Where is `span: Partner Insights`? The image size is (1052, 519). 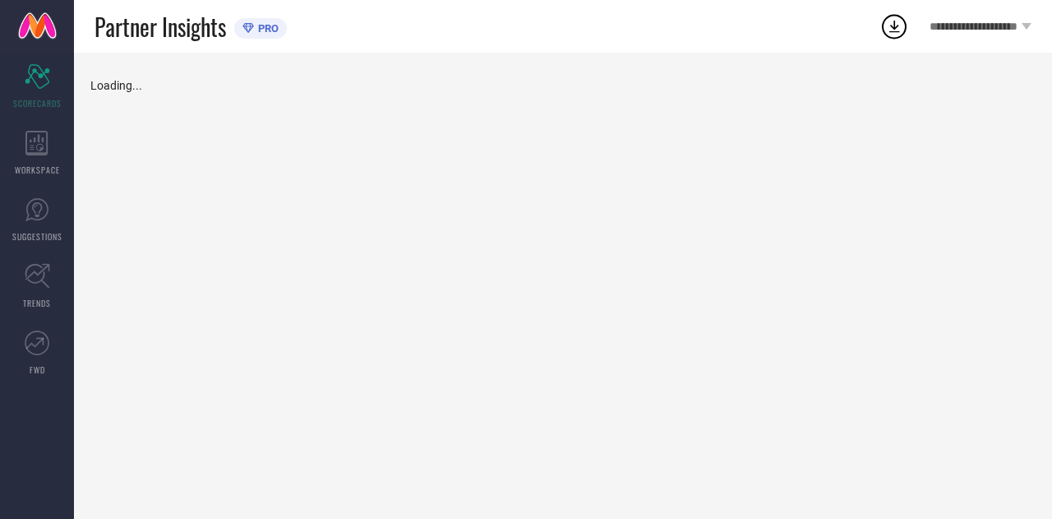
span: Partner Insights is located at coordinates (160, 26).